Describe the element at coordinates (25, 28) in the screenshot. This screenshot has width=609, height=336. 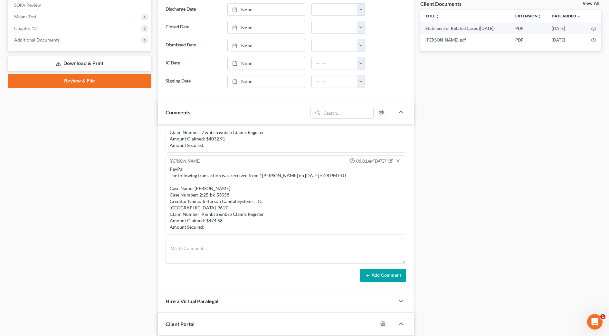
I see `span: Chapter 13` at that location.